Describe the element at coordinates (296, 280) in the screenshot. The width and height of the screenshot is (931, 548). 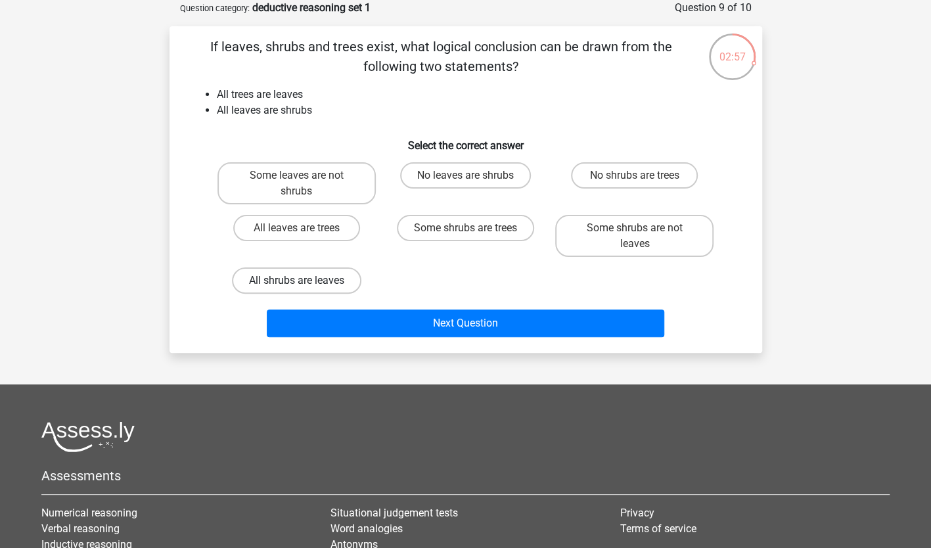
I see `label: All shrubs are leaves` at that location.